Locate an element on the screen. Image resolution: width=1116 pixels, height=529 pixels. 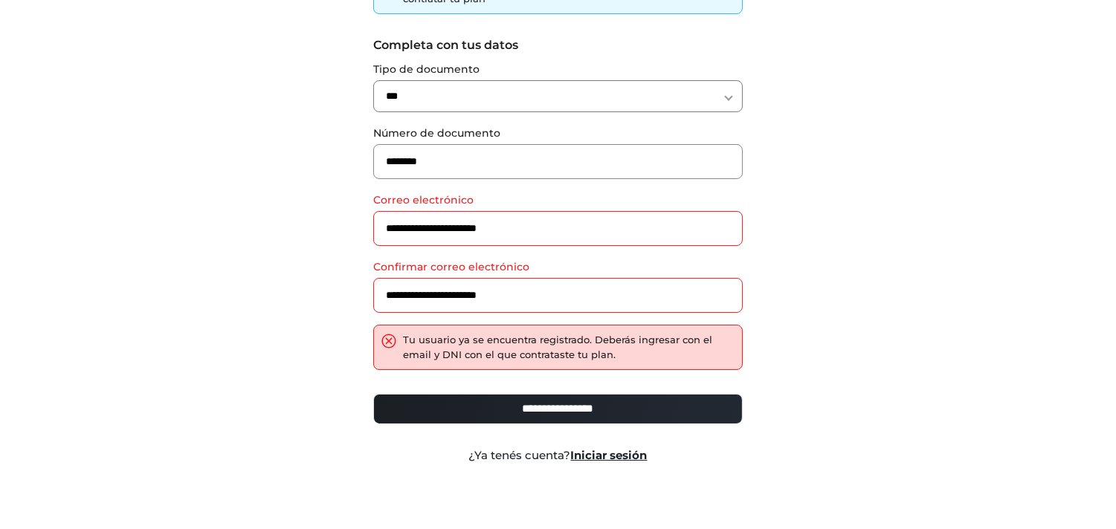
div: ¿Ya tenés cuenta? is located at coordinates (557, 456).